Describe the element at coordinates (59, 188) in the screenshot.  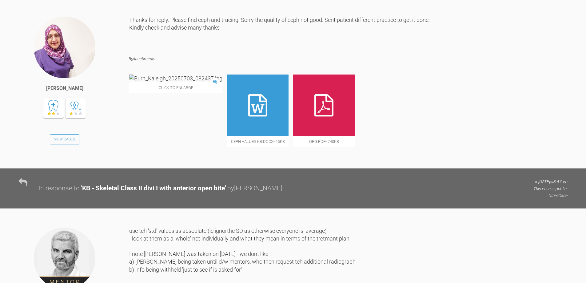
I see `div: In response to` at that location.